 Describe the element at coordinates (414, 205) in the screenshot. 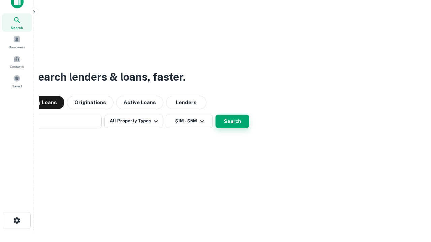

I see `div: Chat Widget` at that location.